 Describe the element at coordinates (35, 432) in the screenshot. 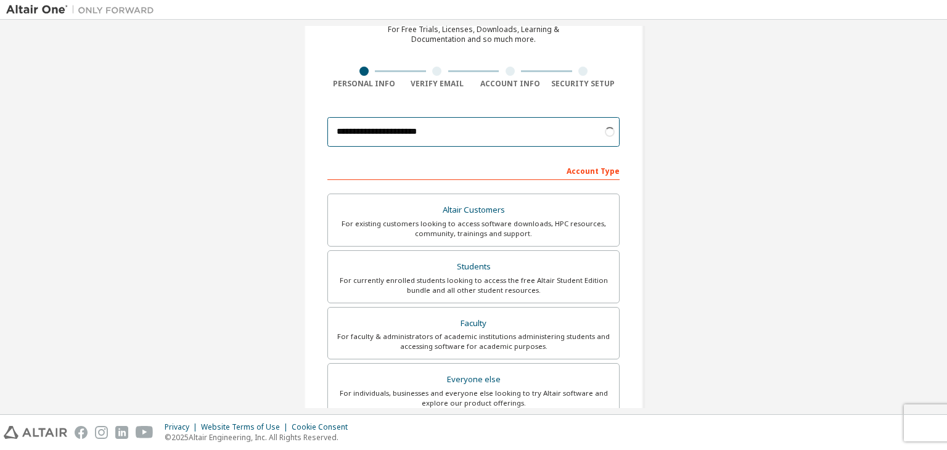

I see `img: altair_logo.svg` at that location.